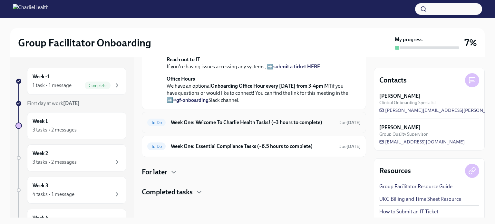  What do you see at coordinates (254, 192) in the screenshot?
I see `div: Completed tasks` at bounding box center [254, 192].